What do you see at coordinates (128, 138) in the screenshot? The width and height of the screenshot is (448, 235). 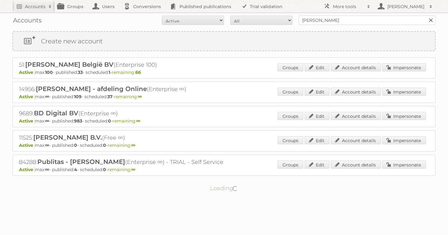 I see `h2: 11525: (Free ∞)` at bounding box center [128, 138].